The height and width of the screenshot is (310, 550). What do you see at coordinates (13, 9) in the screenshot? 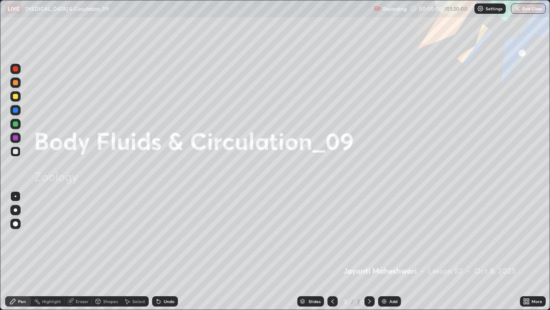
I see `p: LIVE` at bounding box center [13, 9].